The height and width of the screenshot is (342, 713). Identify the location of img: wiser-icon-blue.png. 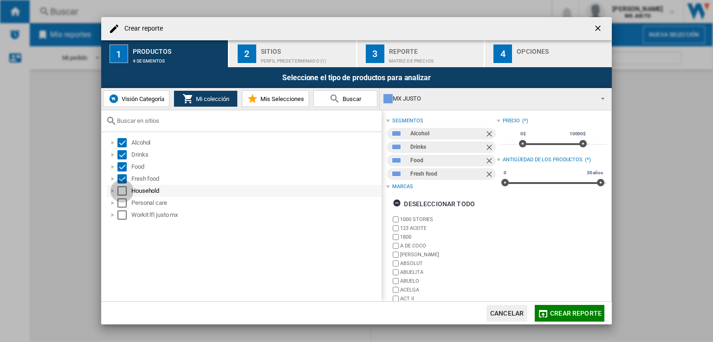
(114, 99).